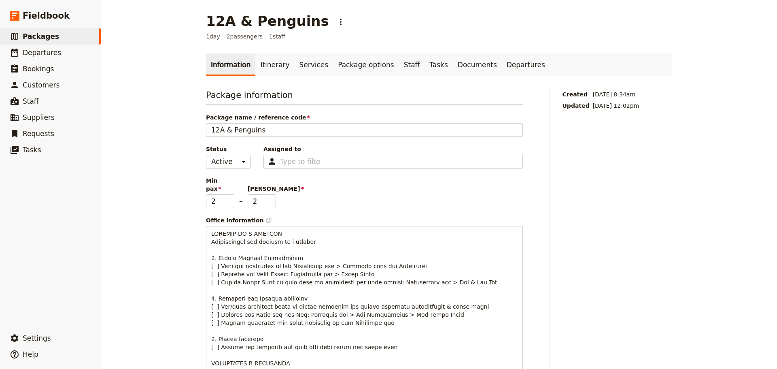  Describe the element at coordinates (38, 69) in the screenshot. I see `span: Bookings` at that location.